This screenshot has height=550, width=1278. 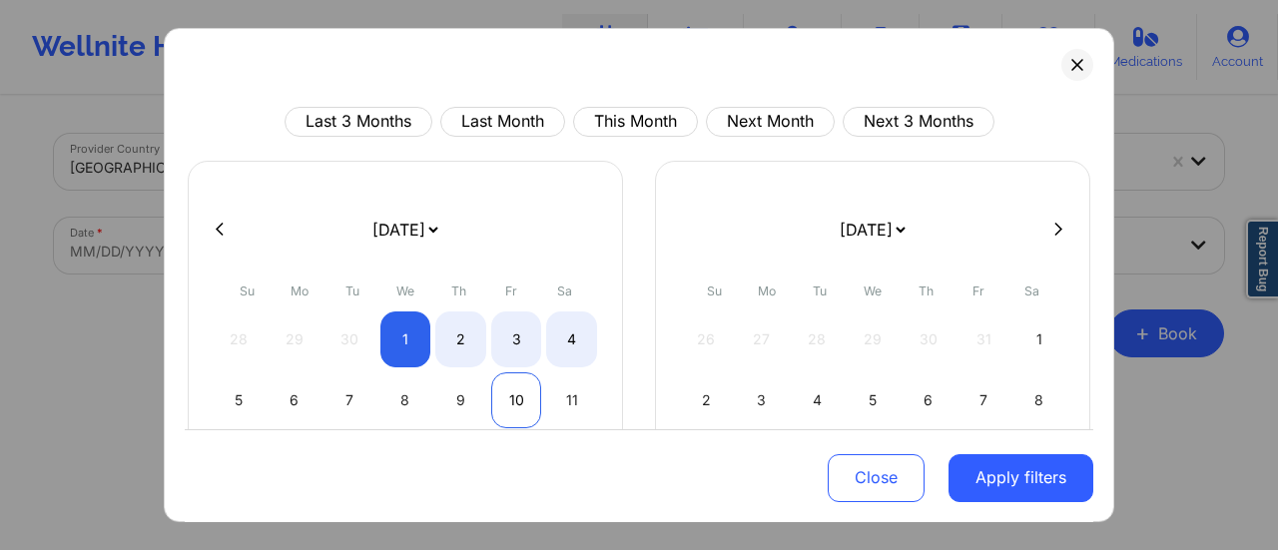 I want to click on div: Wed Oct 08 2025, so click(x=405, y=400).